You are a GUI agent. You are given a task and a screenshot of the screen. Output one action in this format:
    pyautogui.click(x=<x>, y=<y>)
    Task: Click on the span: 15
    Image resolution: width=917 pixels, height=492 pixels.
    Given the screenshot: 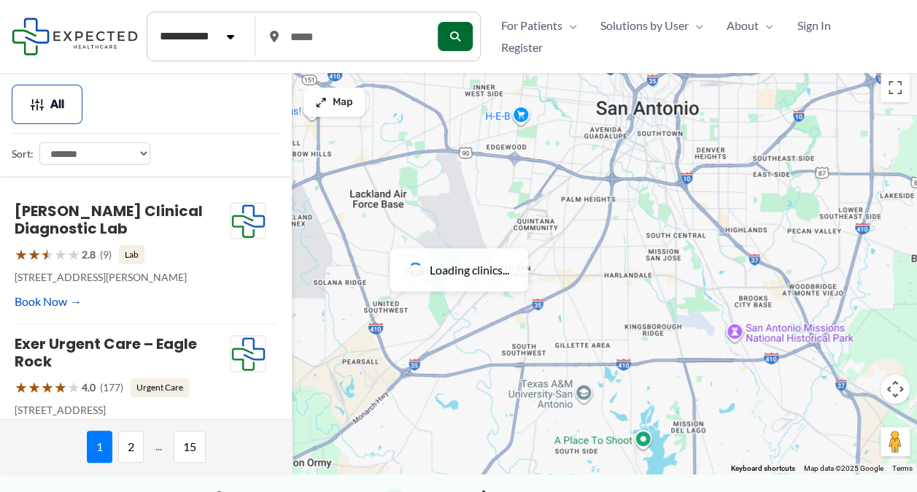 What is the action you would take?
    pyautogui.click(x=190, y=447)
    